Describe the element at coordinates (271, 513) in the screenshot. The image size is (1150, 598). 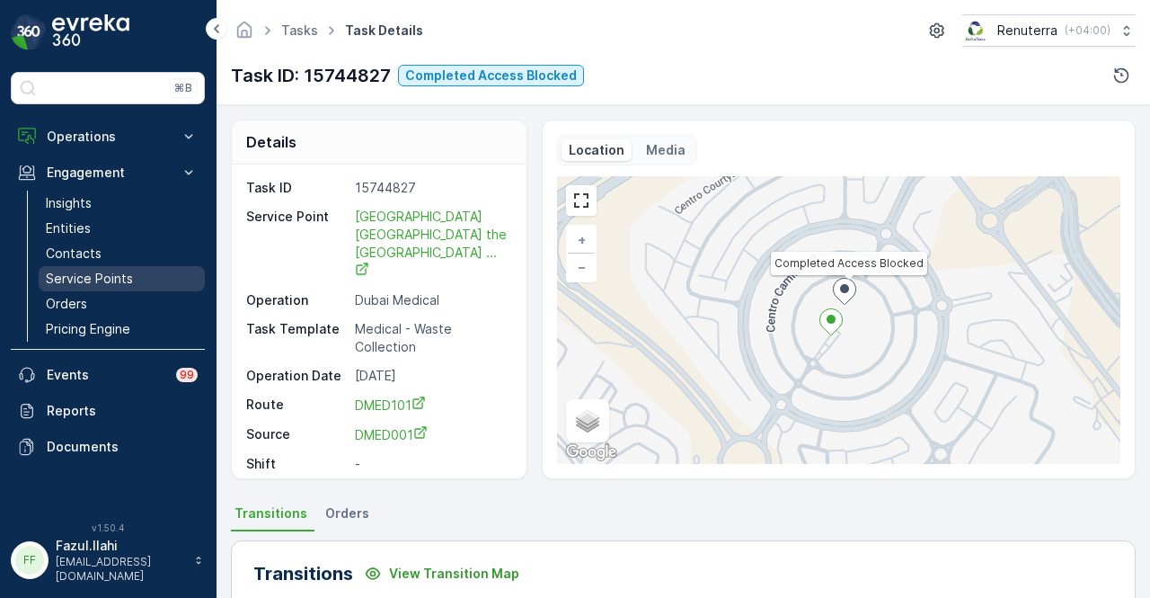
I see `span: Transitions` at that location.